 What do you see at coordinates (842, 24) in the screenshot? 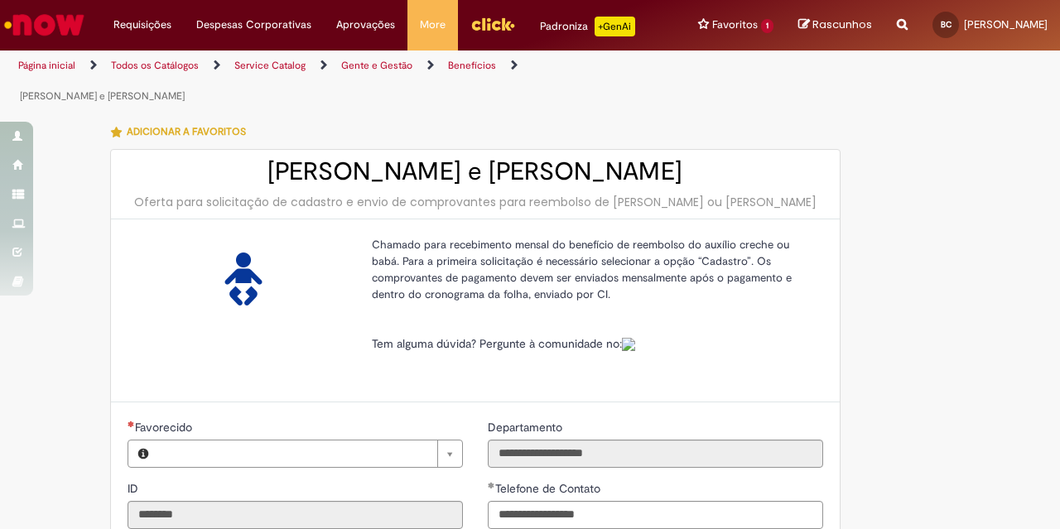
I see `span: Rascunhos` at bounding box center [842, 24].